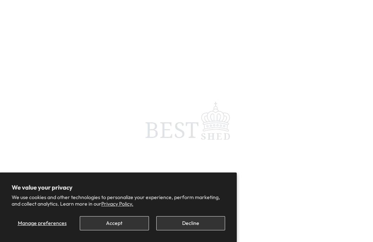 Image resolution: width=373 pixels, height=242 pixels. Describe the element at coordinates (42, 224) in the screenshot. I see `span: Manage preferences` at that location.